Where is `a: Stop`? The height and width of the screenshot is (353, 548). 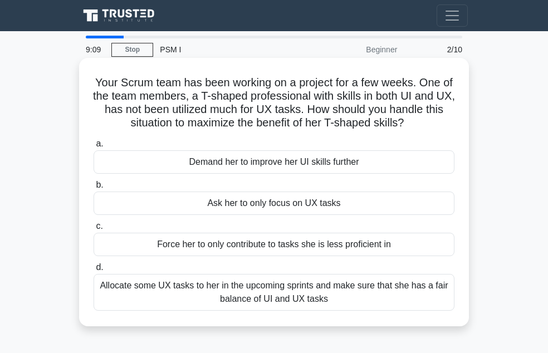
a: Stop is located at coordinates (132, 50).